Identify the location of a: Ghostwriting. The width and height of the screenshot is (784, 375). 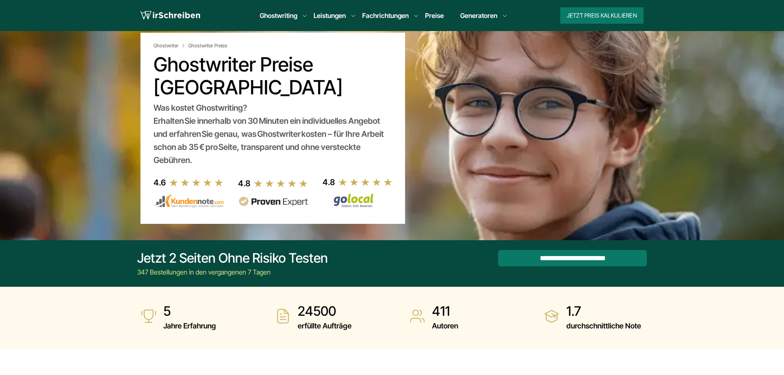
(278, 16).